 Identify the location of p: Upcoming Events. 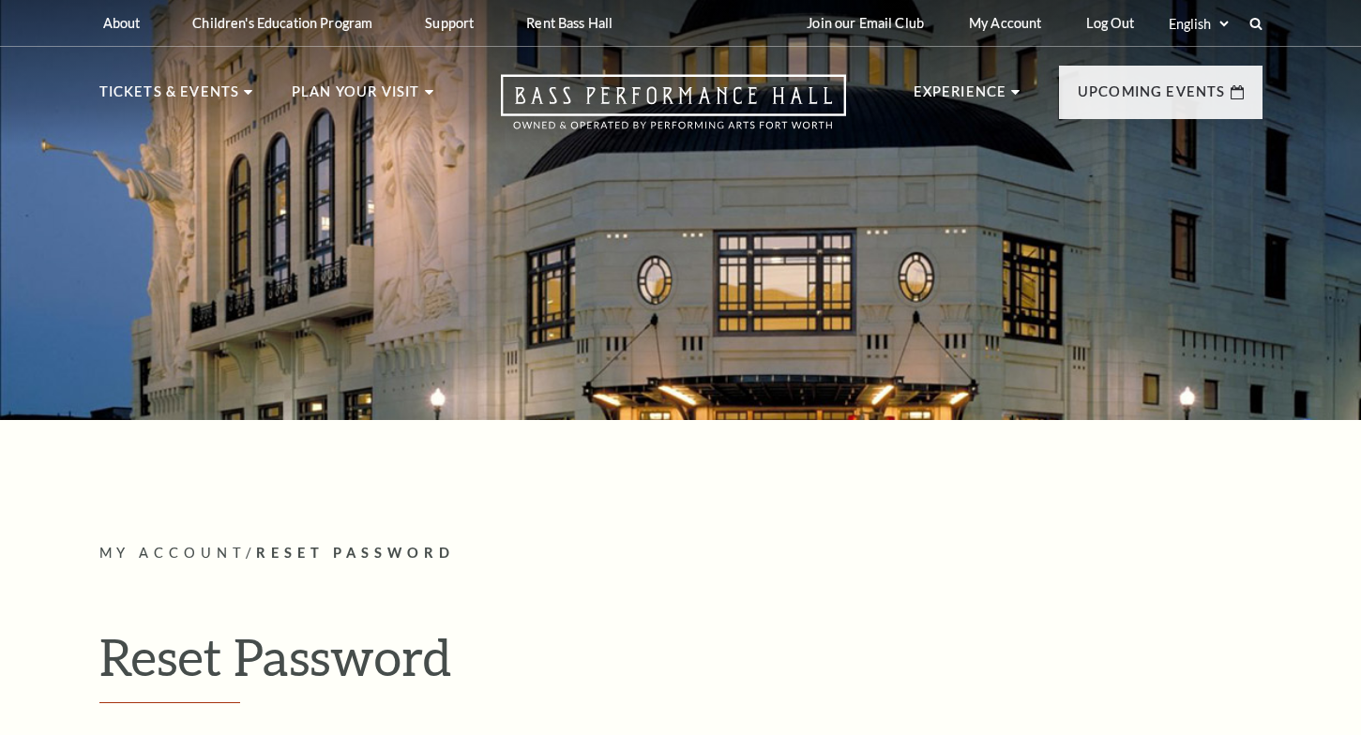
(1152, 98).